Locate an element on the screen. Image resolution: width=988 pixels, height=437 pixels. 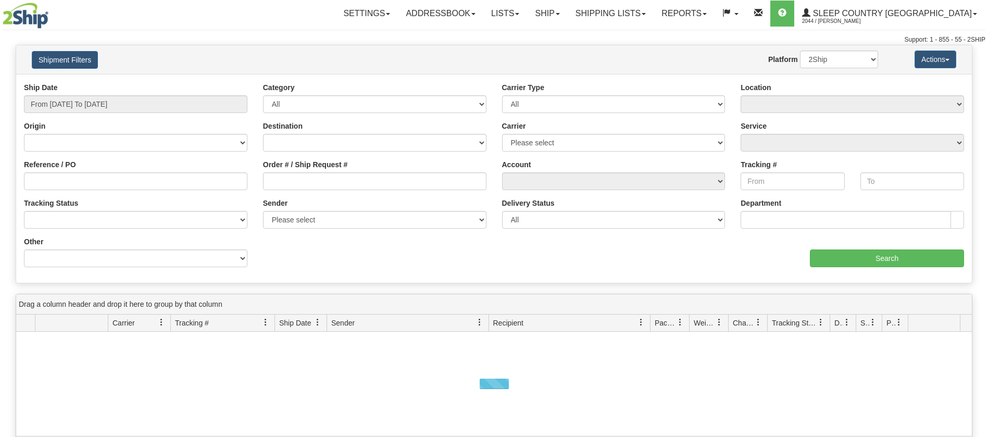
span: Delivery Status is located at coordinates (838, 323).